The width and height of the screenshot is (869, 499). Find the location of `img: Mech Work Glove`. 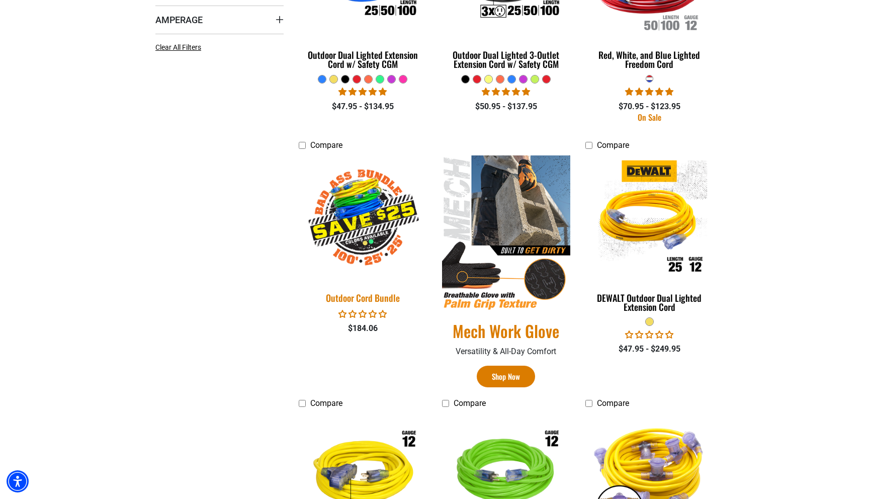

img: Mech Work Glove is located at coordinates (506, 233).